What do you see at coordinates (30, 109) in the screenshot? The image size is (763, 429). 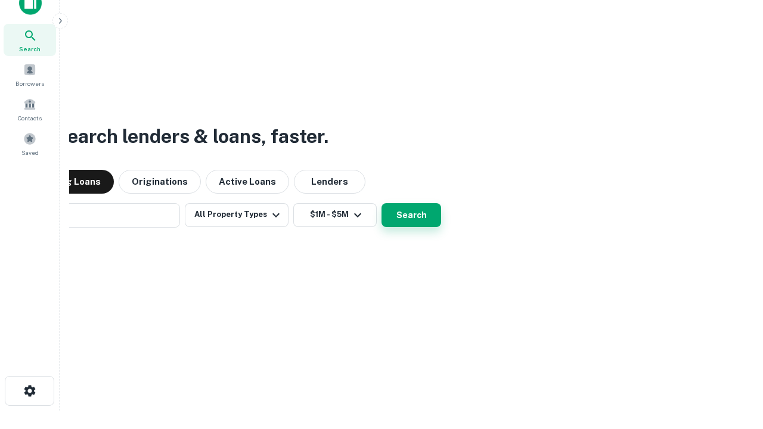 I see `div: Contacts` at bounding box center [30, 109].